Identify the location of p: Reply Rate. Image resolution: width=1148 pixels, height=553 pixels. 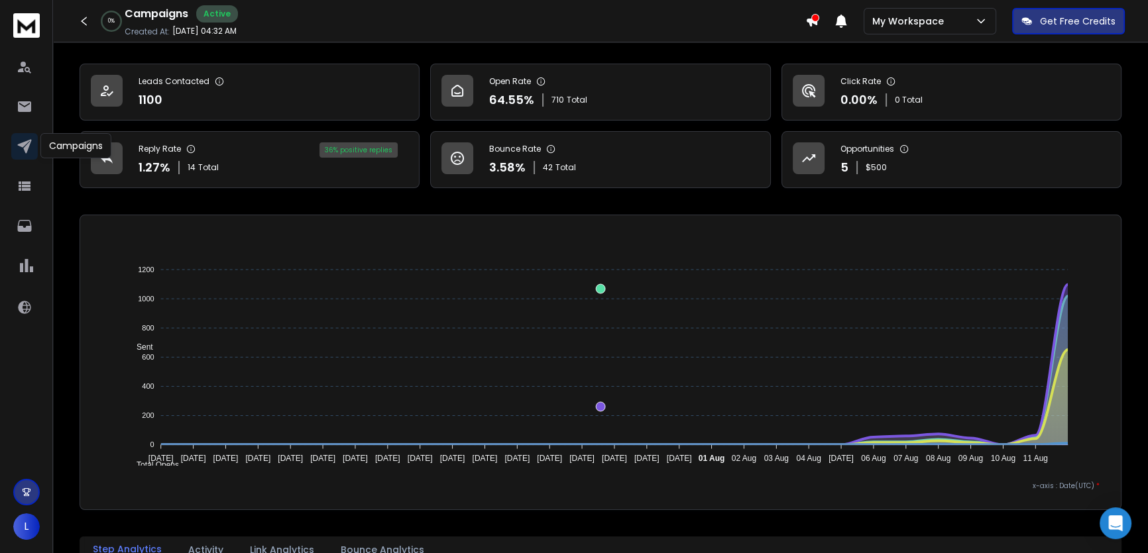
(160, 149).